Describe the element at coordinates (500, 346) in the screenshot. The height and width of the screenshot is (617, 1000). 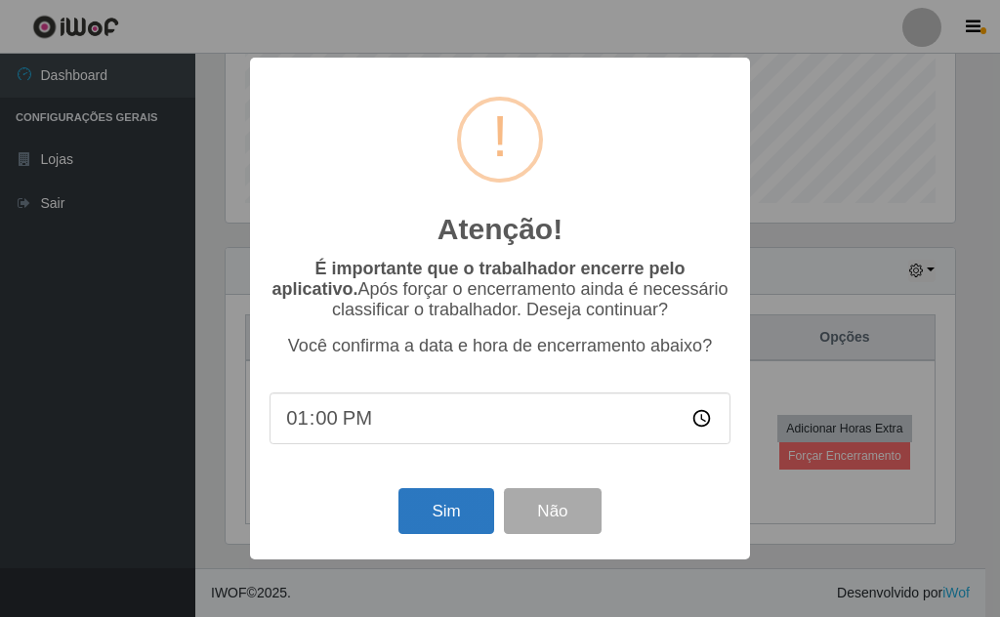
I see `p: Você confirma a data e hora de encerramento abaixo?` at that location.